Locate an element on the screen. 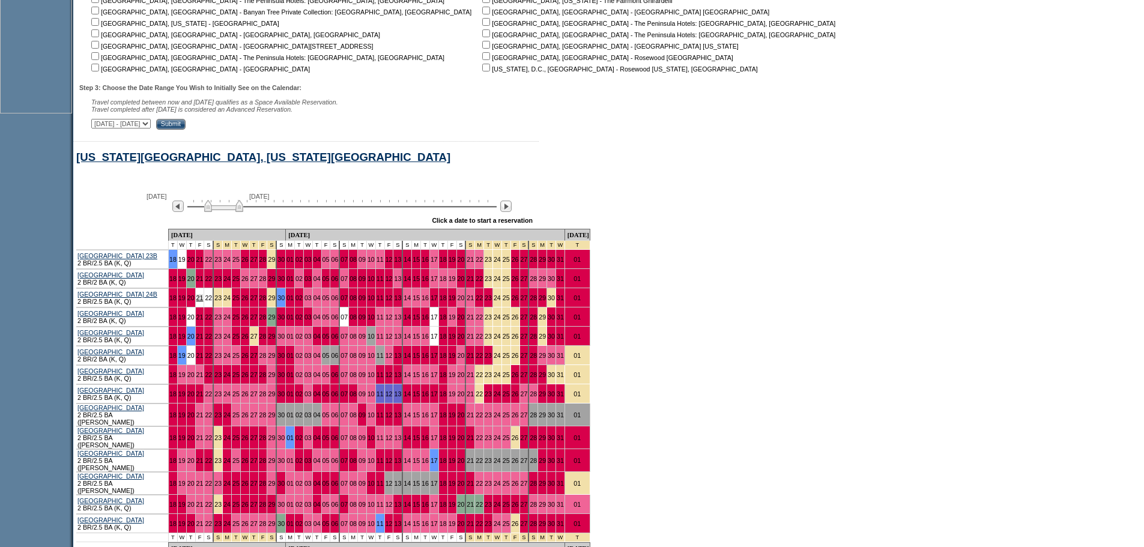 The width and height of the screenshot is (1144, 547). img: Previous is located at coordinates (178, 206).